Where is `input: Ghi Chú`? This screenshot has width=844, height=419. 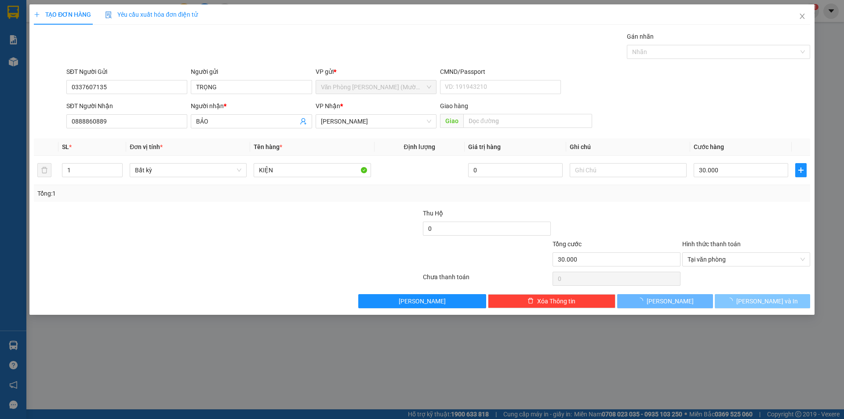 input: Ghi Chú is located at coordinates (628, 170).